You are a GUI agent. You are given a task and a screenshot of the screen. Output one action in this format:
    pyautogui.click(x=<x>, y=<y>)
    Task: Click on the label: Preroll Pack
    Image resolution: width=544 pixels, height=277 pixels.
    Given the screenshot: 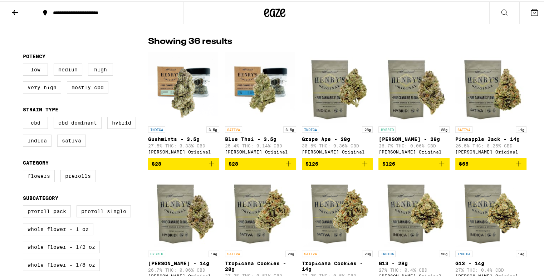 What is the action you would take?
    pyautogui.click(x=47, y=210)
    